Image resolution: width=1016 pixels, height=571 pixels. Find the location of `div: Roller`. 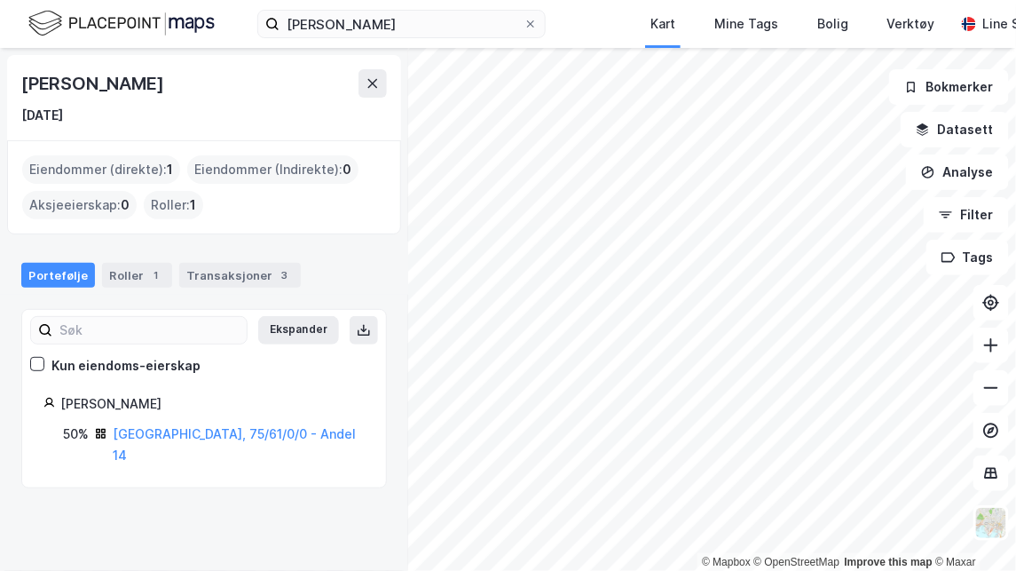

div: Roller is located at coordinates (137, 275).